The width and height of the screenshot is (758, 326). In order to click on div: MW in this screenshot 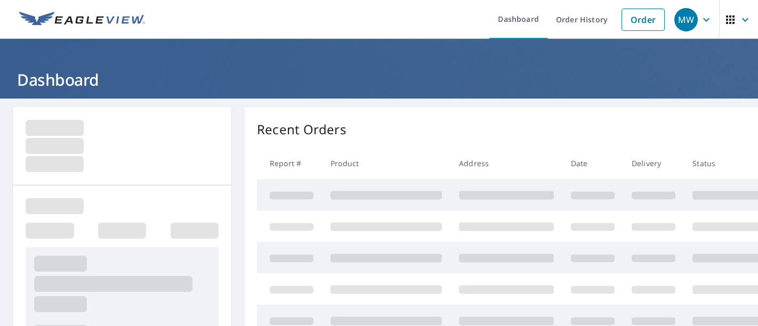, I will do `click(686, 20)`.